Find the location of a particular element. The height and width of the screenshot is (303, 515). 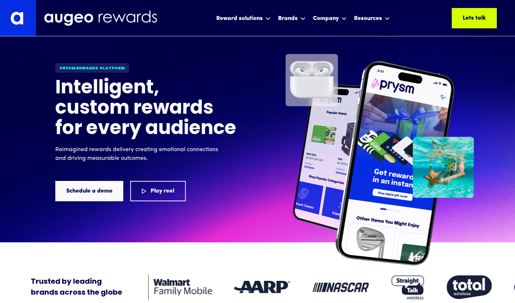

a: Schedule a demo is located at coordinates (89, 191).